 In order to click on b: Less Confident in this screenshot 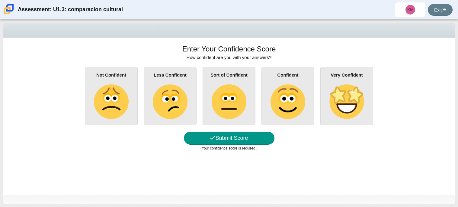, I will do `click(170, 75)`.